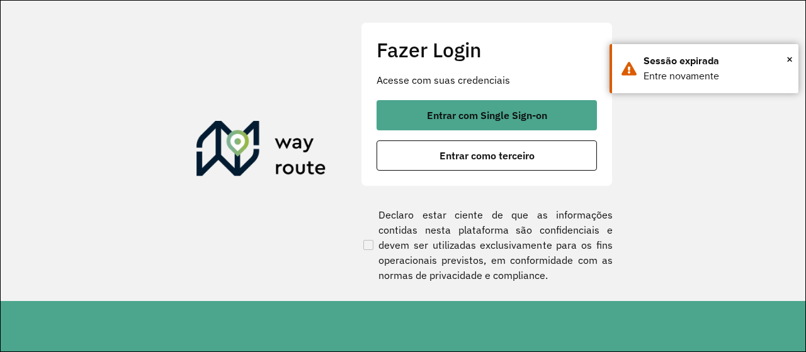 This screenshot has width=806, height=352. Describe the element at coordinates (716, 61) in the screenshot. I see `div: Sessão expirada` at that location.